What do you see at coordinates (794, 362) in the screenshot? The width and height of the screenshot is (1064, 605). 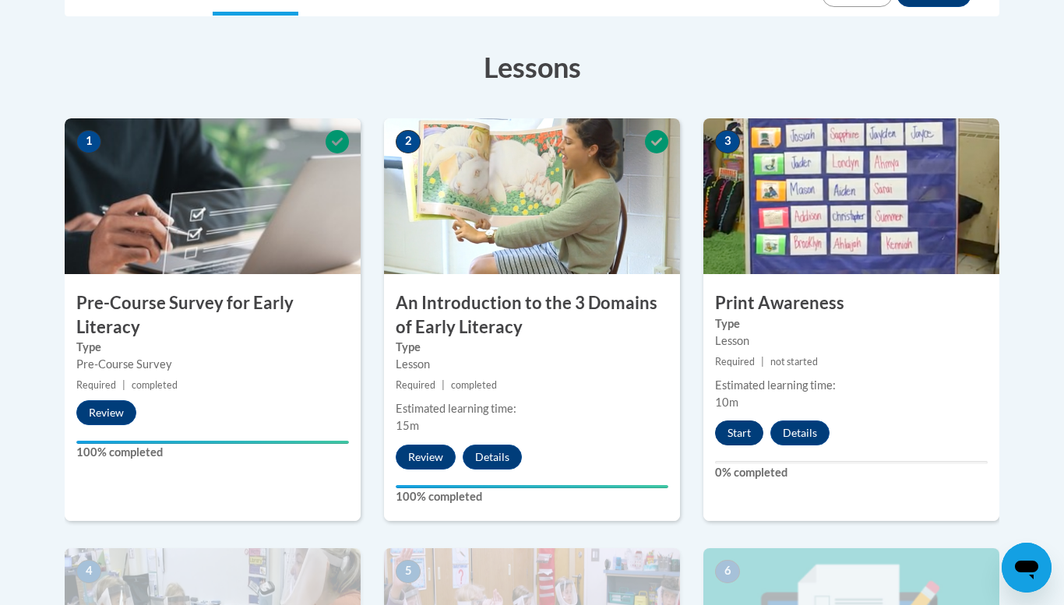 I see `span: not started` at bounding box center [794, 362].